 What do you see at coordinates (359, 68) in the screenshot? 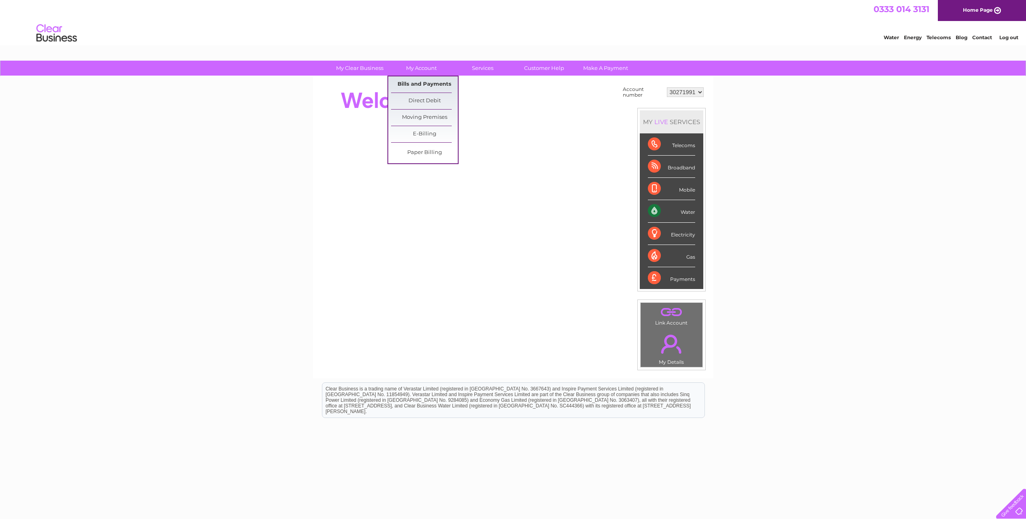
I see `a: My Clear Business` at bounding box center [359, 68].